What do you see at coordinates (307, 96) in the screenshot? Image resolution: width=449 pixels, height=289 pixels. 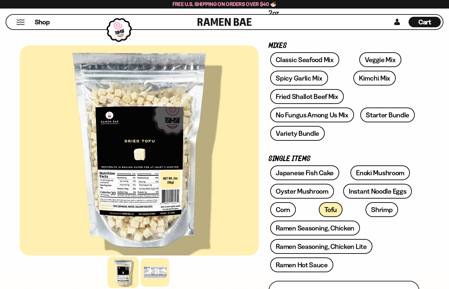 I see `a: Fried Shallot Beef Mix` at bounding box center [307, 96].